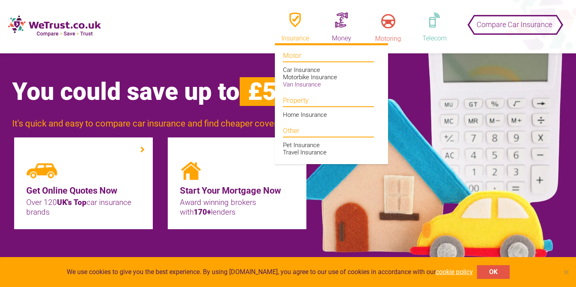 The image size is (576, 287). I want to click on a: Travel Insurance, so click(305, 152).